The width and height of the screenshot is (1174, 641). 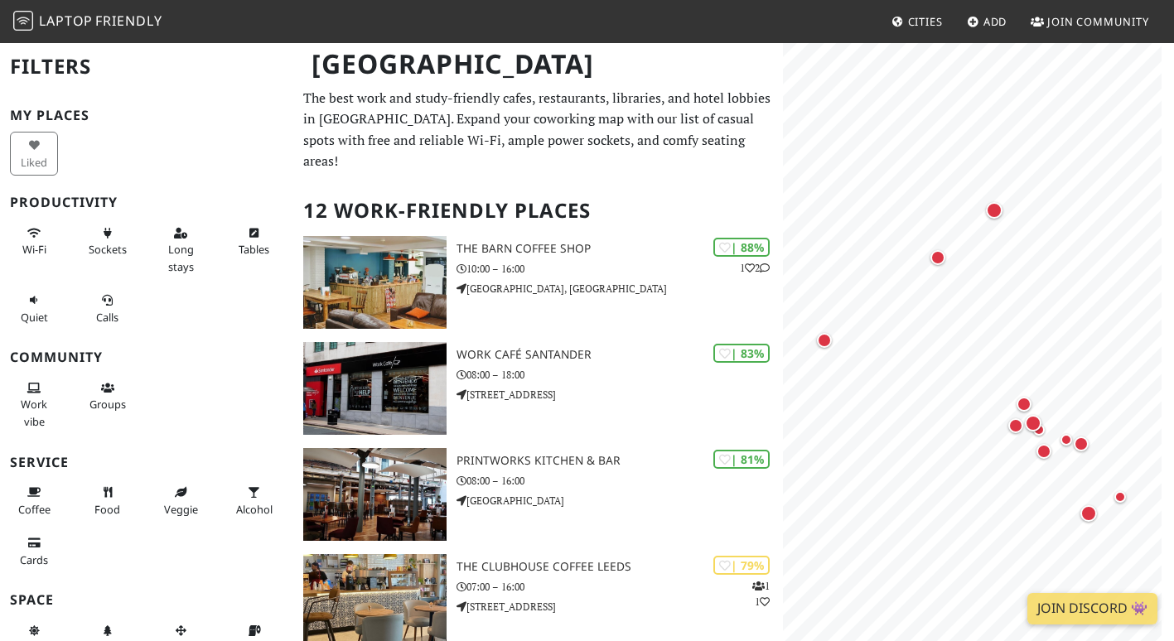 I want to click on button: Long stays, so click(x=181, y=249).